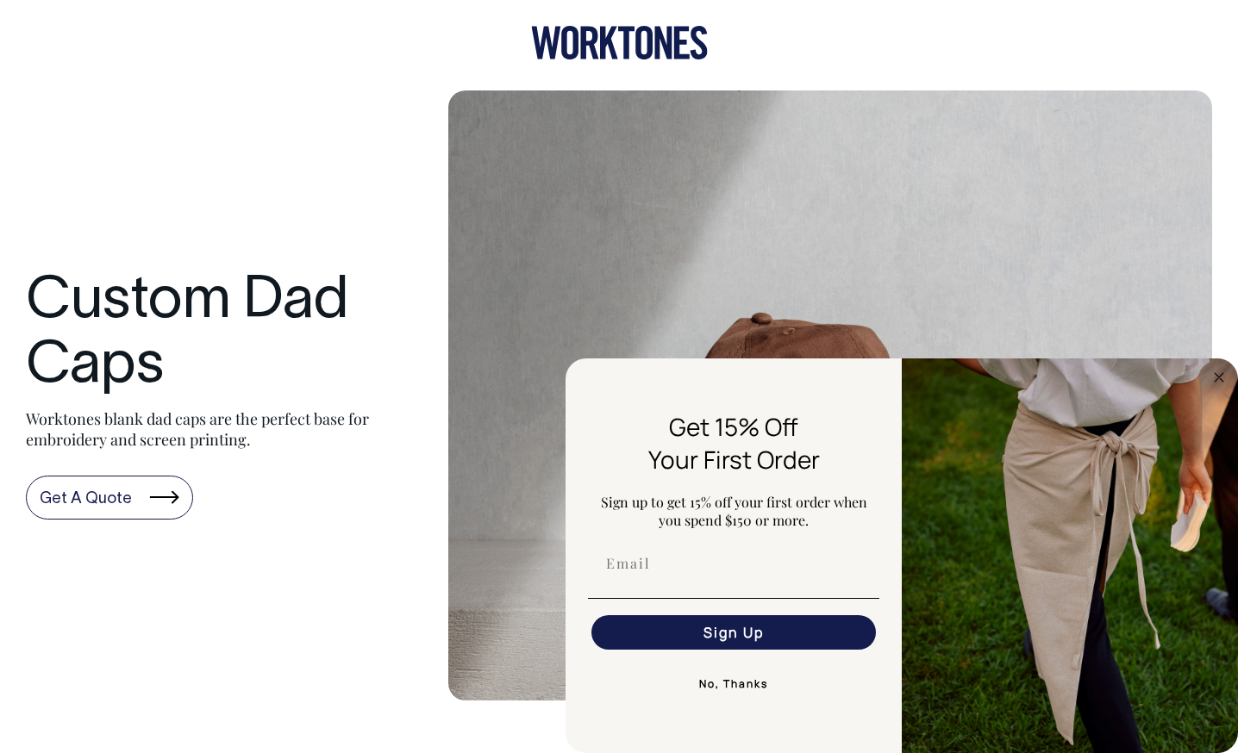  Describe the element at coordinates (734, 684) in the screenshot. I see `button: No, Thanks` at that location.